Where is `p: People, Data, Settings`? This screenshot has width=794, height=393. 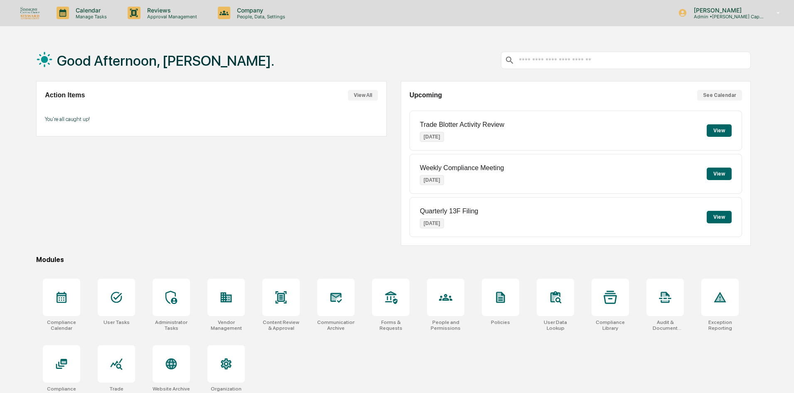
p: People, Data, Settings is located at coordinates (260, 17).